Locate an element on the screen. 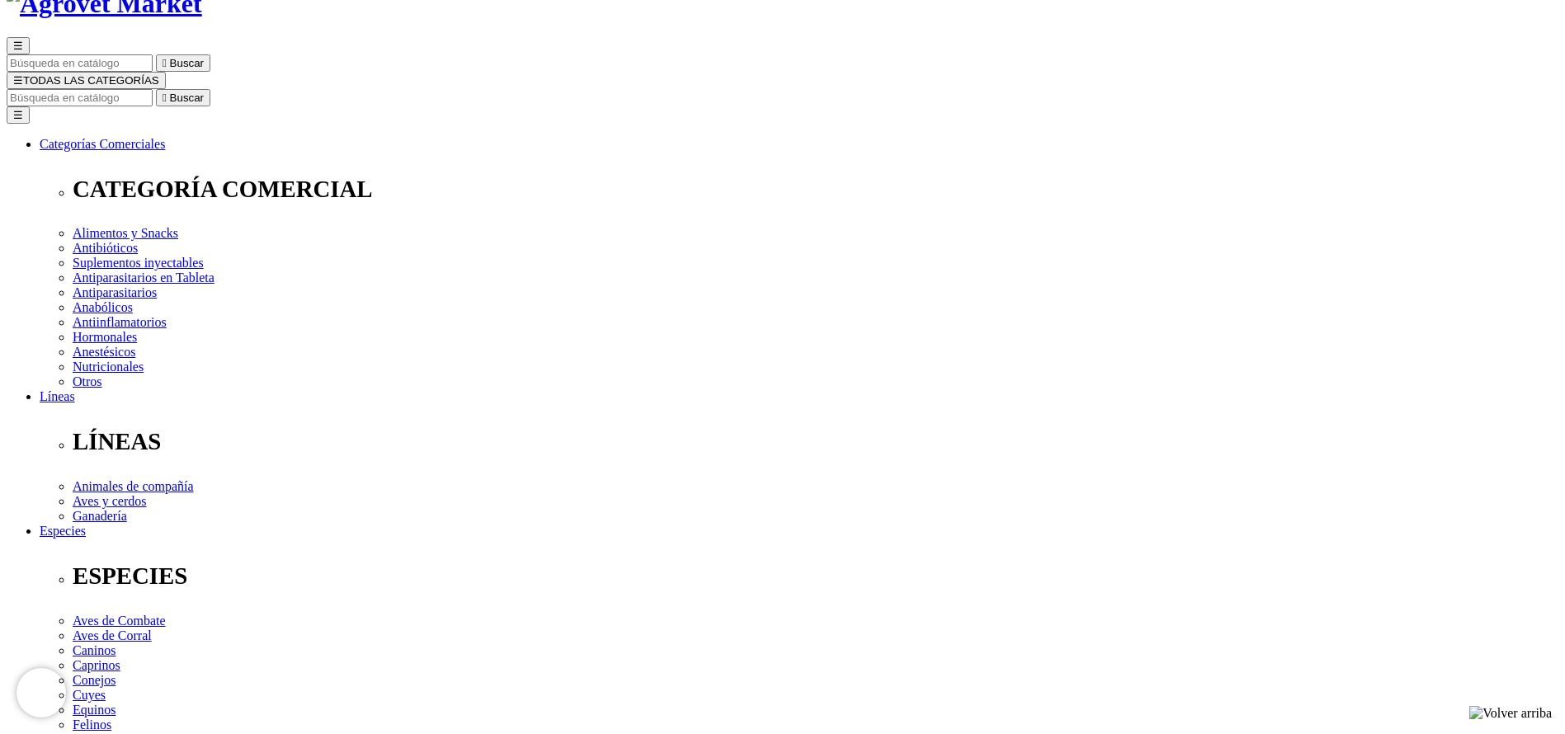  span: Suplementos inyectables is located at coordinates (138, 262).